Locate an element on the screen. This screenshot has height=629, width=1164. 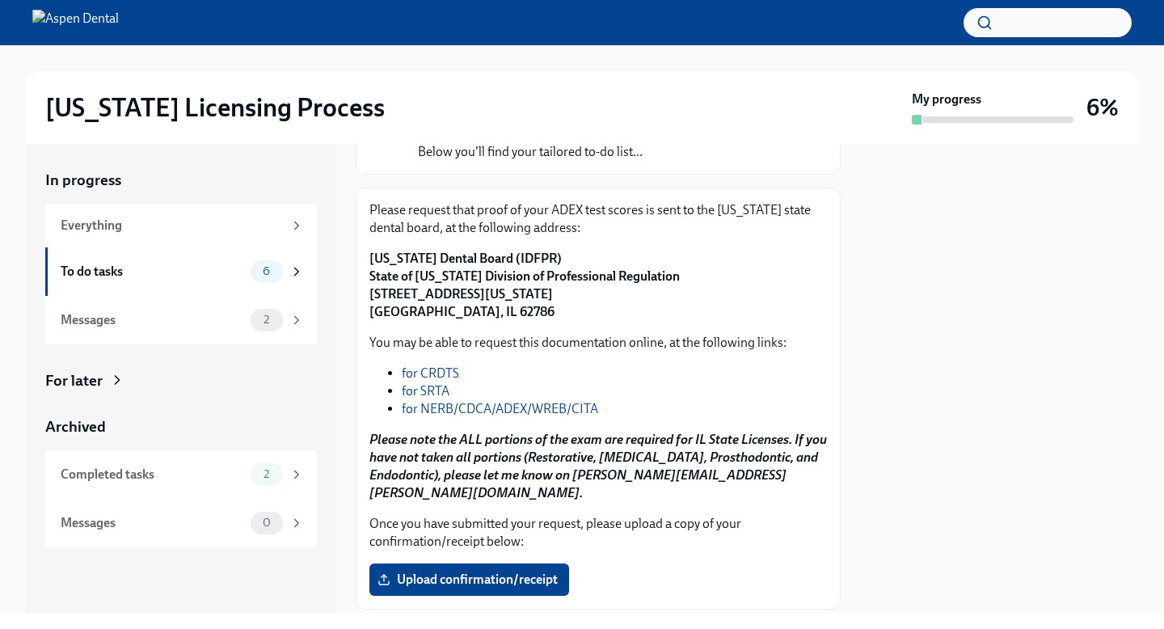
a: Messages2 is located at coordinates (181, 320).